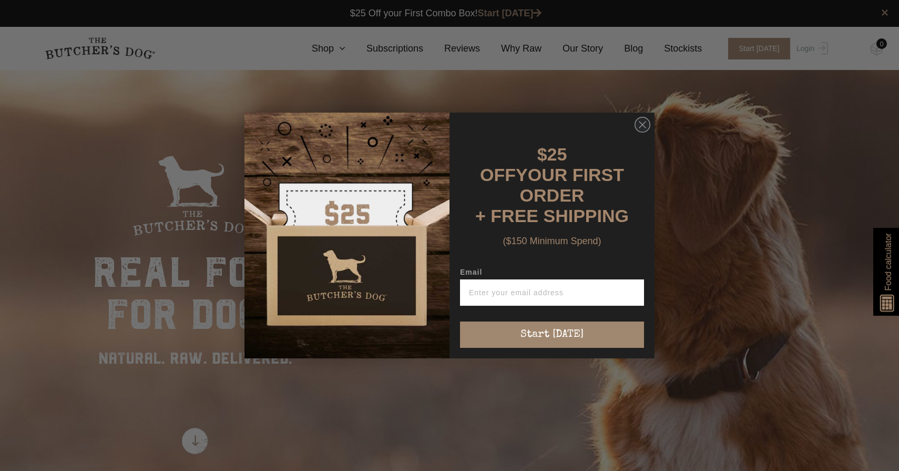  I want to click on span: $25 OFF, so click(523, 164).